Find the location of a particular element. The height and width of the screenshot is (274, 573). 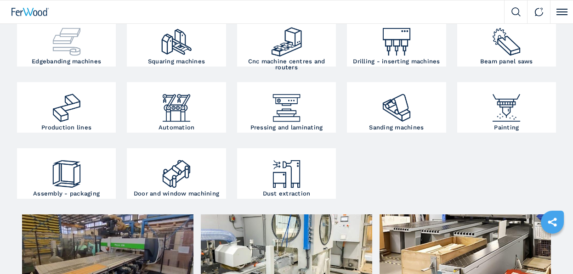

h3: Squaring machines is located at coordinates (177, 61).